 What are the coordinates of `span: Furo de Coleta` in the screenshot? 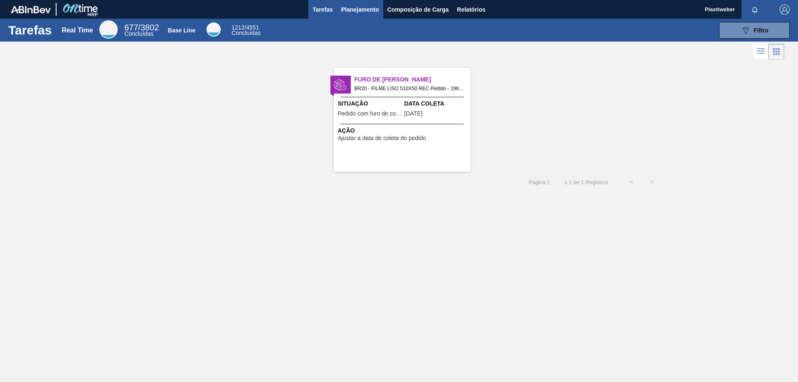 It's located at (413, 79).